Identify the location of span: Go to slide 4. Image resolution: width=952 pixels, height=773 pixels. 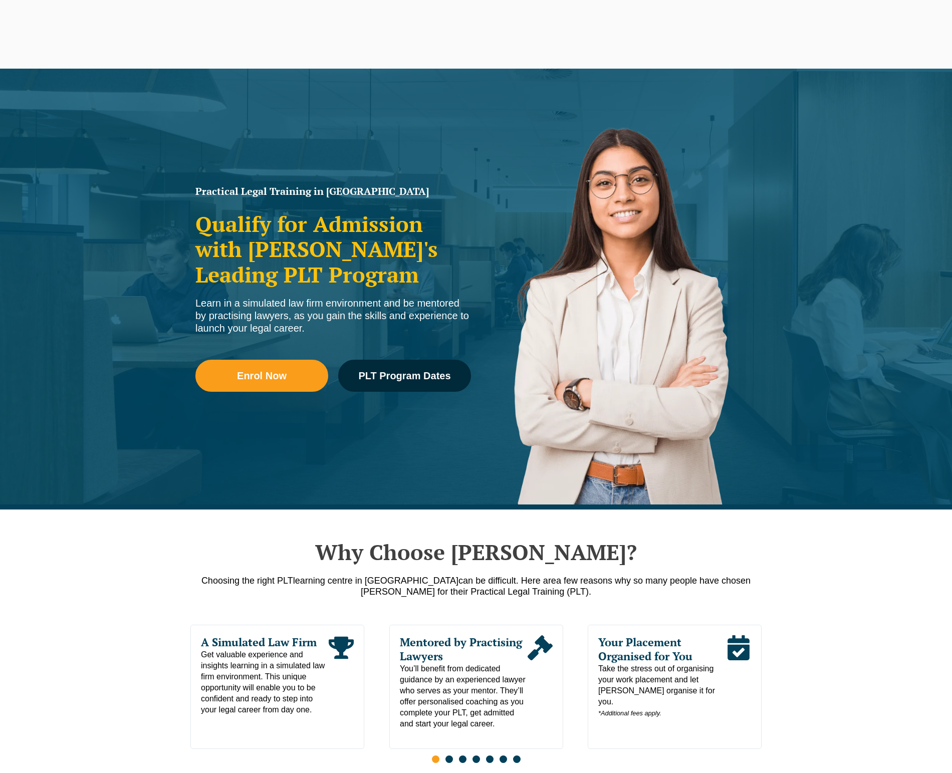
(476, 759).